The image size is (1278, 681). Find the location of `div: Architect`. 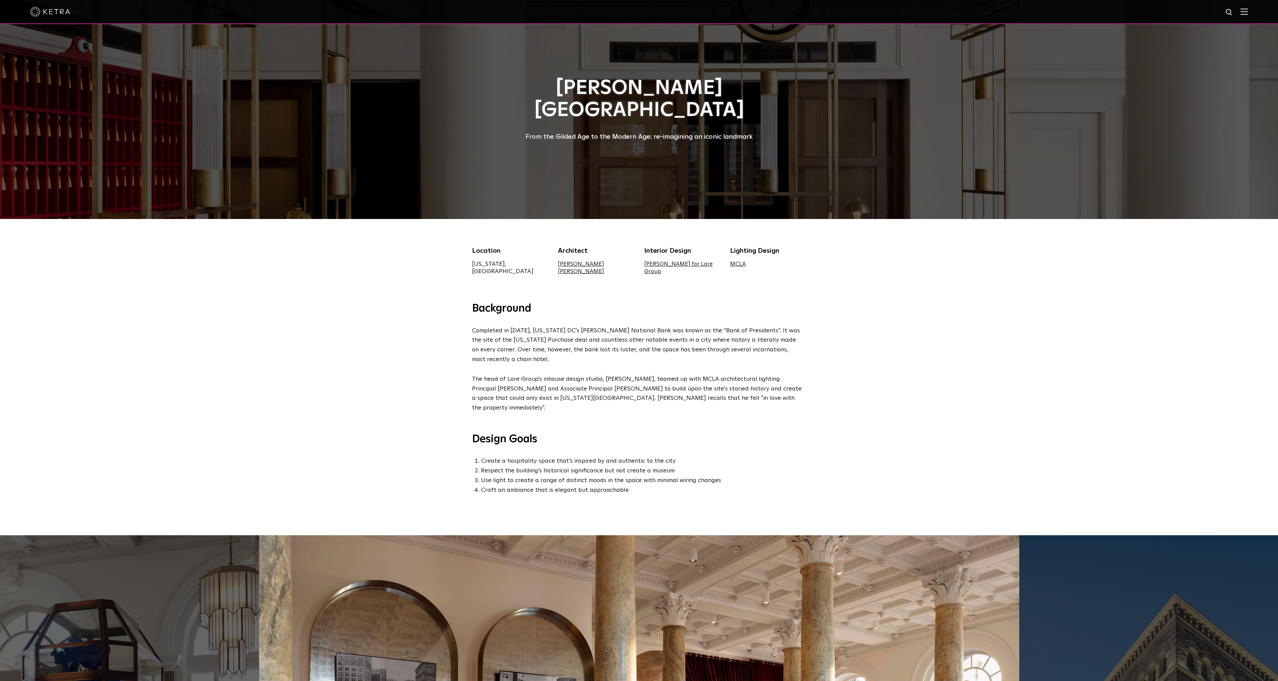

div: Architect is located at coordinates (596, 251).